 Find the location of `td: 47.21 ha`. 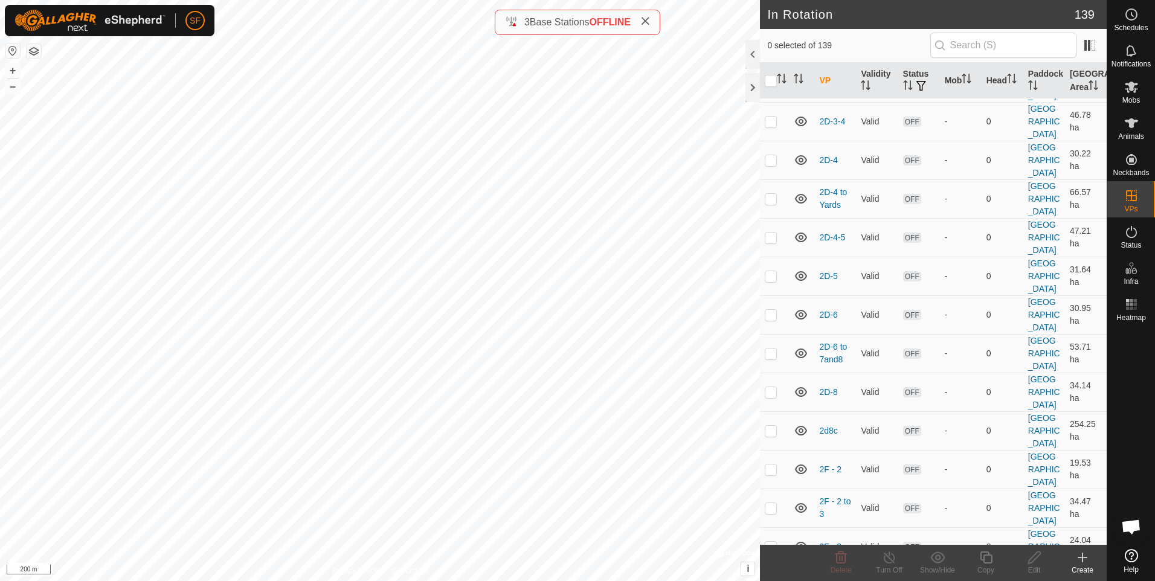

td: 47.21 ha is located at coordinates (1086, 237).